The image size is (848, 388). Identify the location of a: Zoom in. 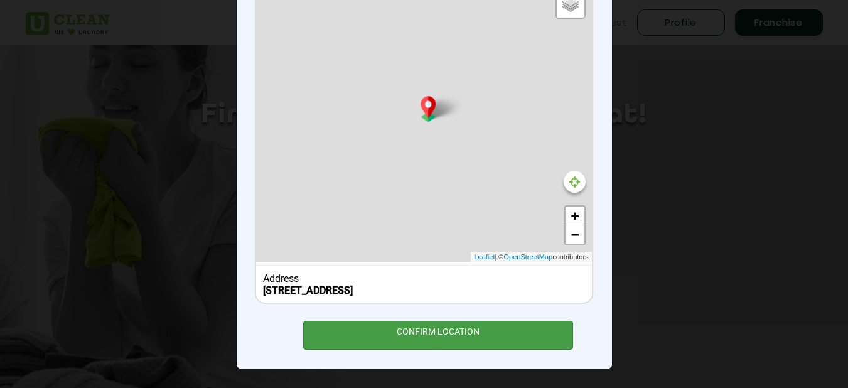
(575, 216).